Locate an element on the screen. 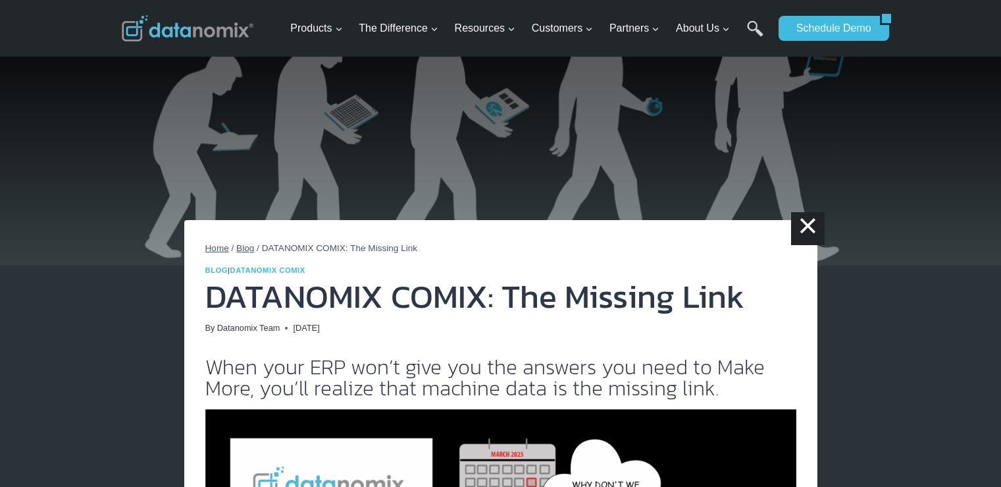 Image resolution: width=1001 pixels, height=487 pixels. h1: DATANOMIX COMIX: The Missing Link is located at coordinates (501, 296).